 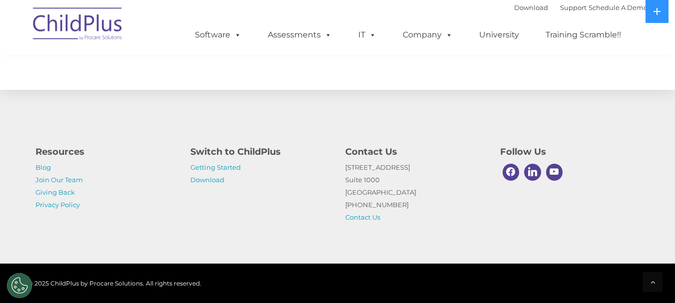 I want to click on h4: Contact Us, so click(x=415, y=152).